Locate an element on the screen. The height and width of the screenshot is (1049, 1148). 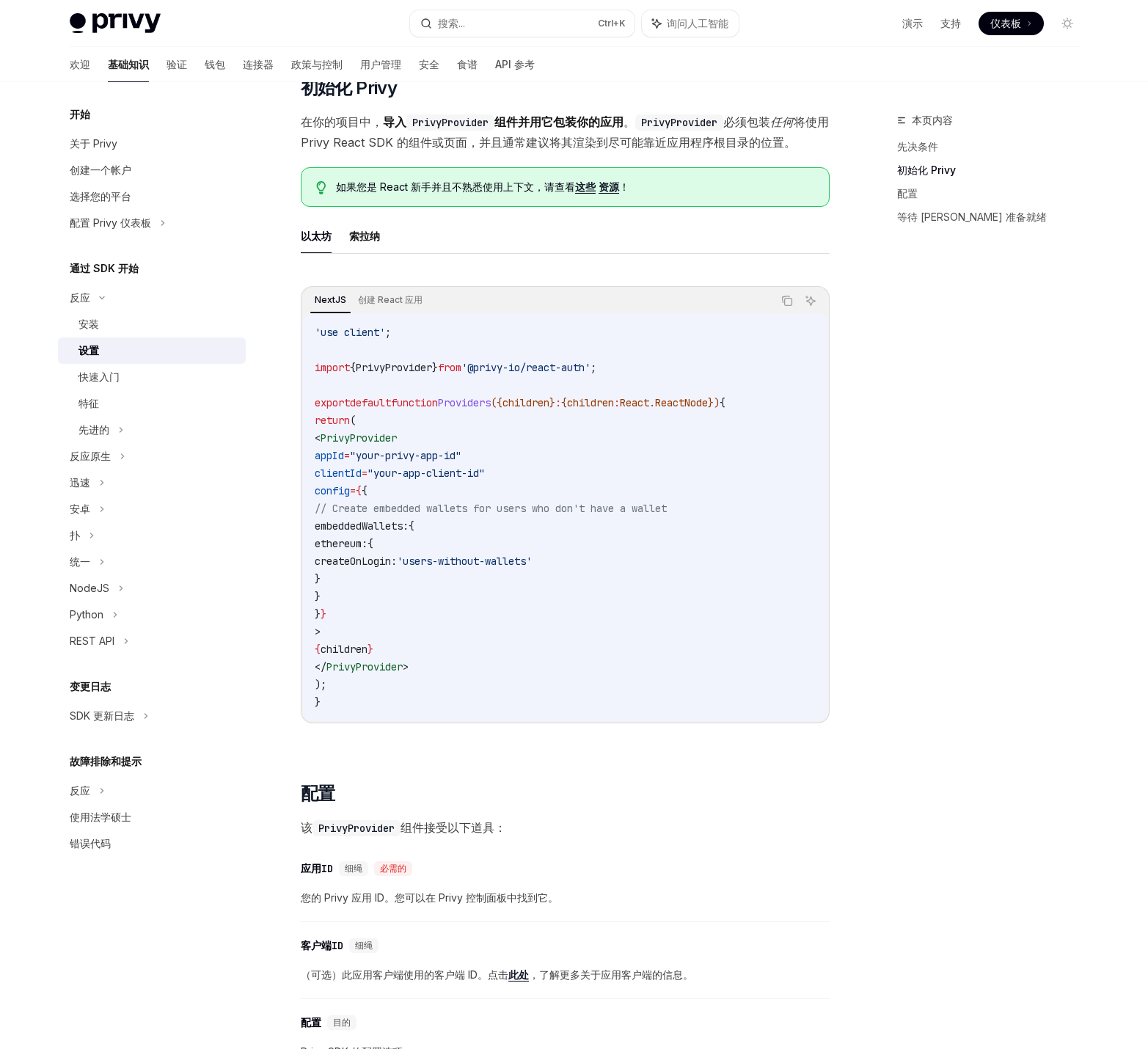
a: 此处 is located at coordinates (519, 975).